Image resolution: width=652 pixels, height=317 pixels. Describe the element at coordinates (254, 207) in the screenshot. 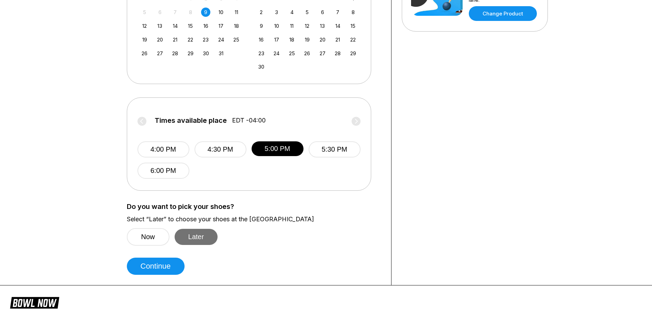

I see `label: Do you want to pick your shoes?` at that location.